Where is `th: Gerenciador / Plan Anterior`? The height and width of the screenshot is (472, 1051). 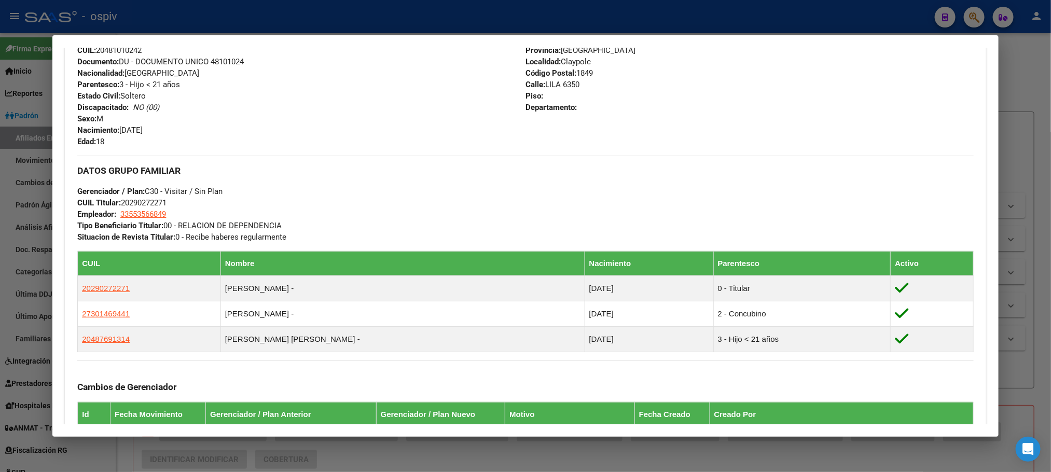
th: Gerenciador / Plan Anterior is located at coordinates (291, 414).